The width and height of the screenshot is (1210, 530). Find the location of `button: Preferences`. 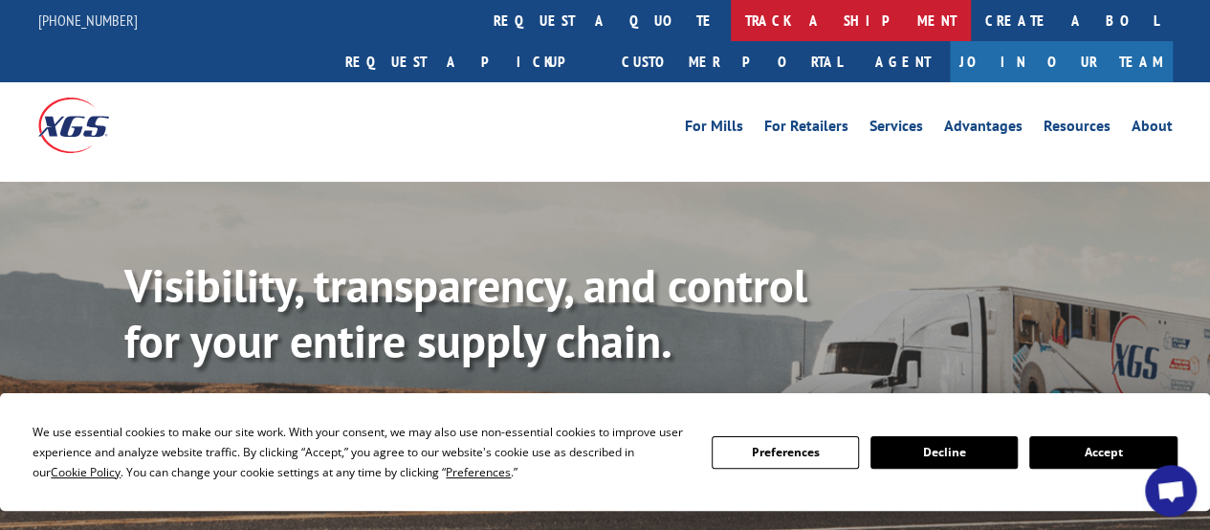

button: Preferences is located at coordinates (785, 452).